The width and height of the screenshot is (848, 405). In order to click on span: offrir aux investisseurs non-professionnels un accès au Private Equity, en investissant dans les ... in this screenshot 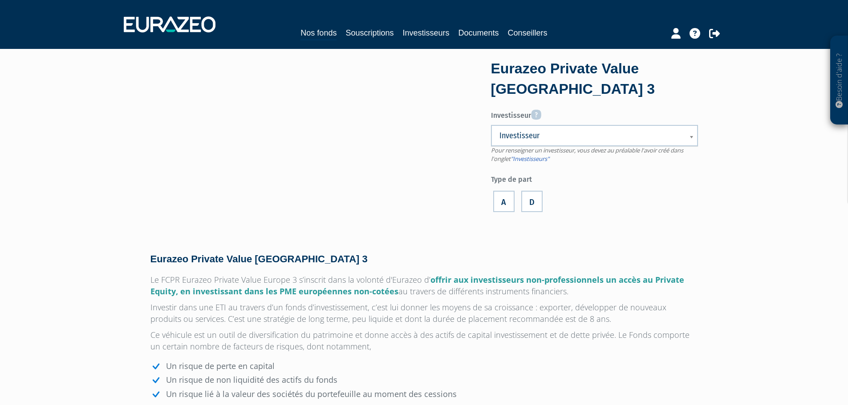, I will do `click(417, 286)`.